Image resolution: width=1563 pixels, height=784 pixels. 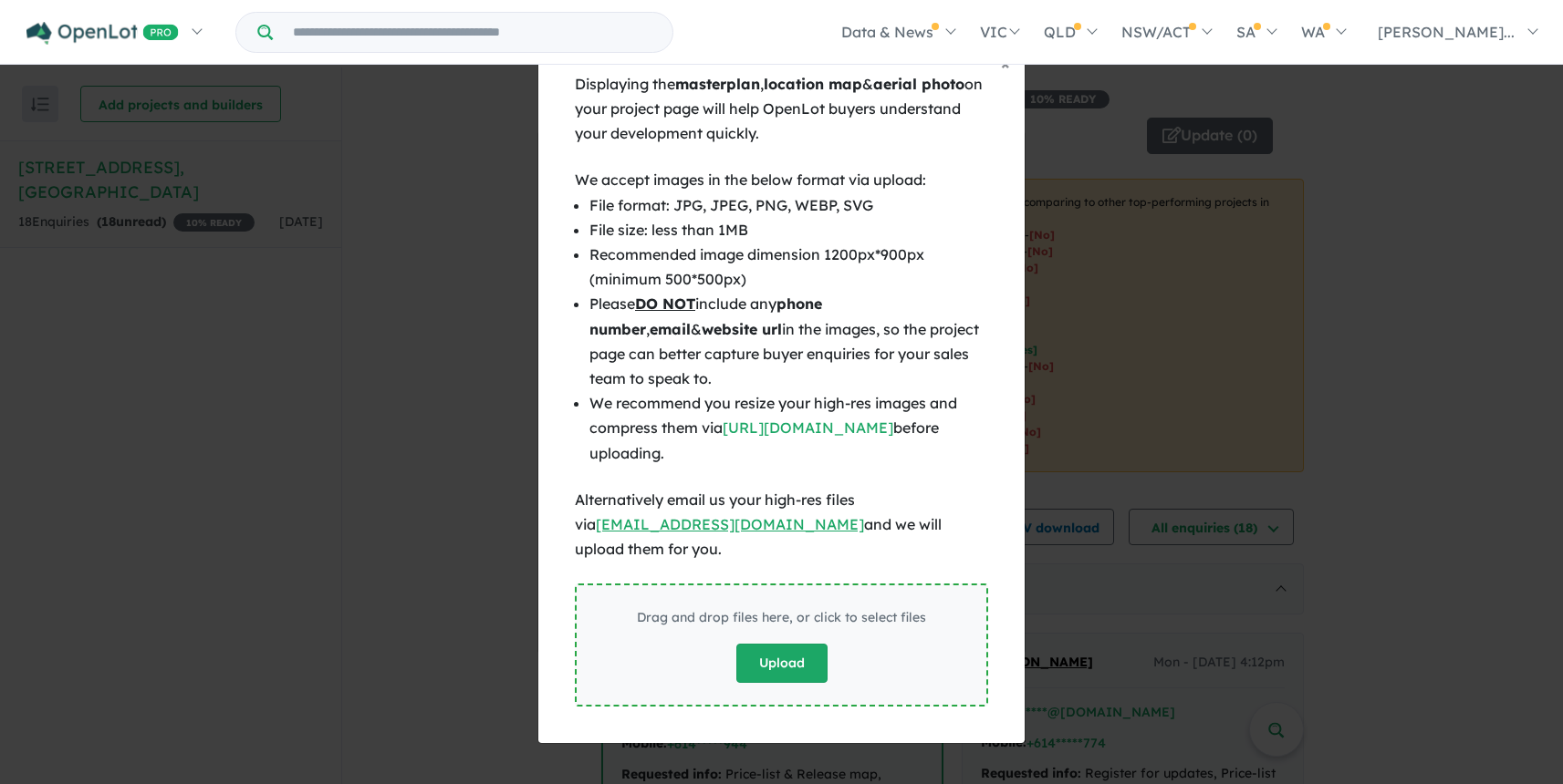 What do you see at coordinates (781, 110) in the screenshot?
I see `div: Displaying the , & on your project page will help OpenLot buyers understand your development quic...` at bounding box center [781, 110].